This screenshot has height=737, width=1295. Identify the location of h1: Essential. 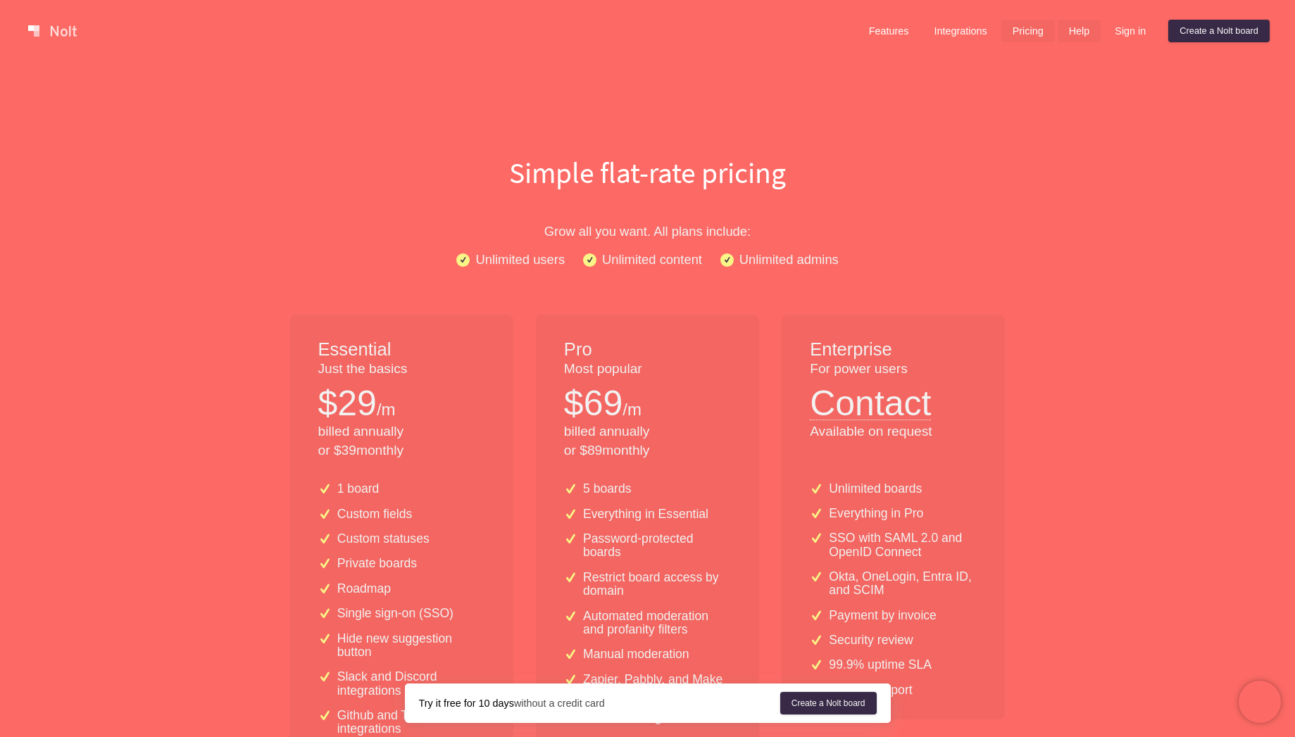
(401, 350).